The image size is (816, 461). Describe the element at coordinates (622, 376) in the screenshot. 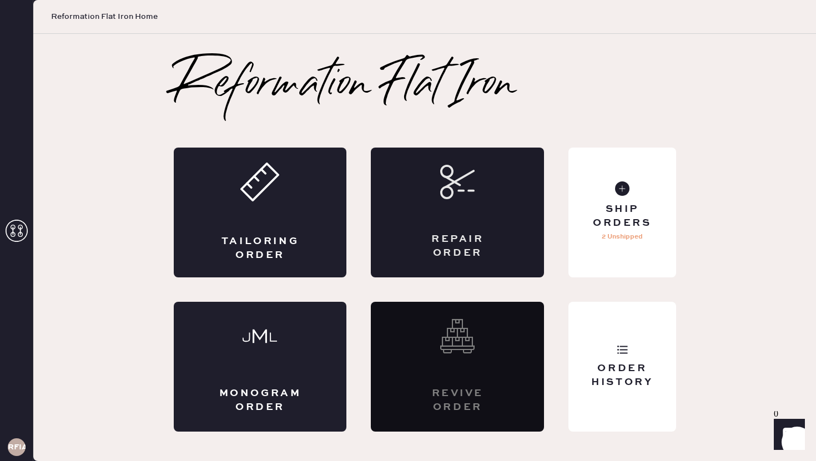

I see `div: Order History` at that location.